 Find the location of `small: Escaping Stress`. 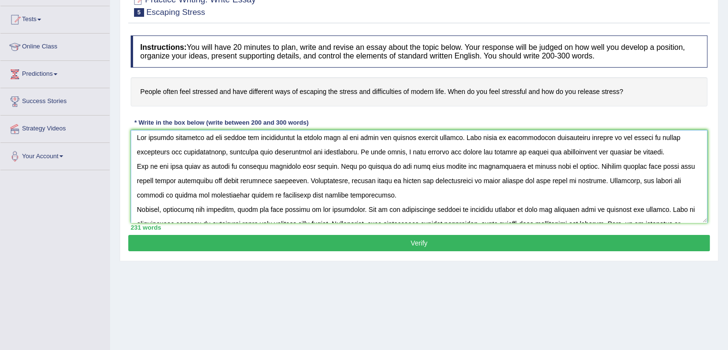

small: Escaping Stress is located at coordinates (176, 12).